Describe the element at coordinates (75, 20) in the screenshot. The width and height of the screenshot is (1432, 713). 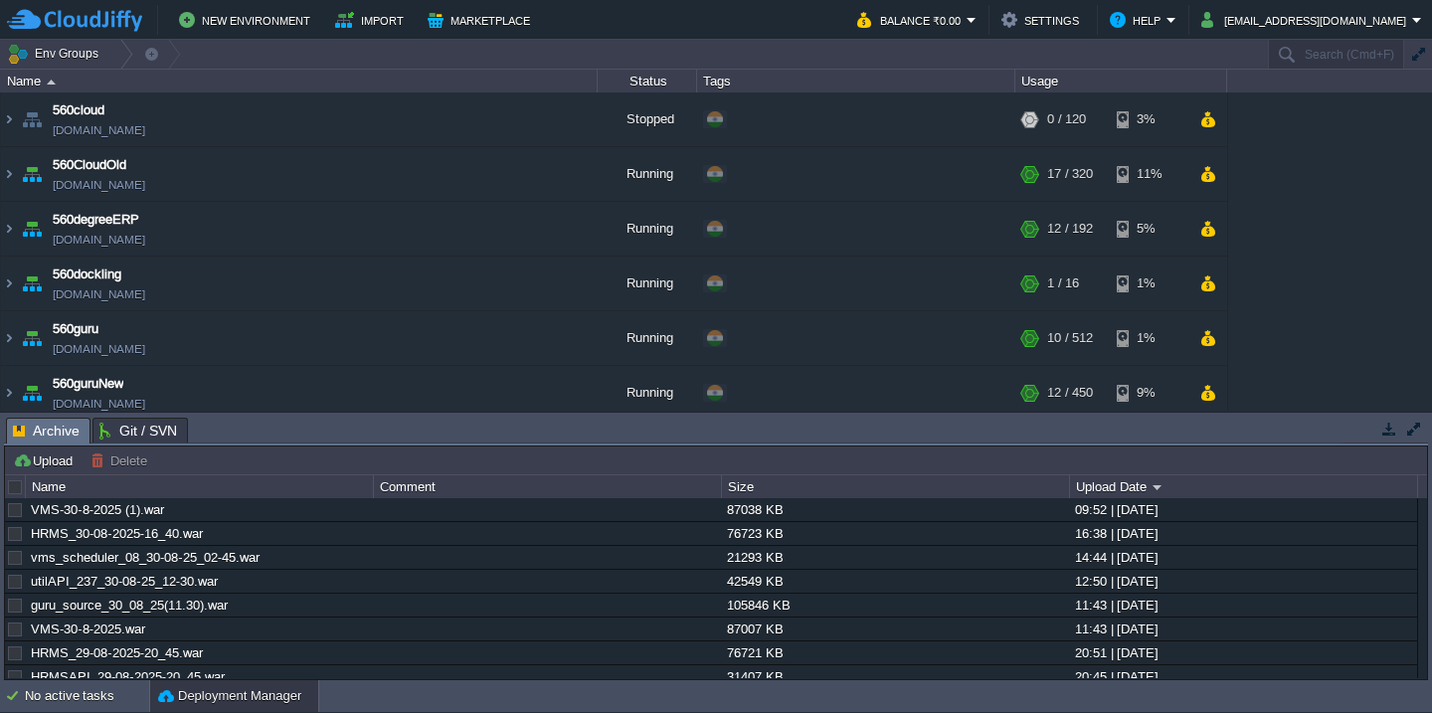
I see `img: CloudJiffy` at that location.